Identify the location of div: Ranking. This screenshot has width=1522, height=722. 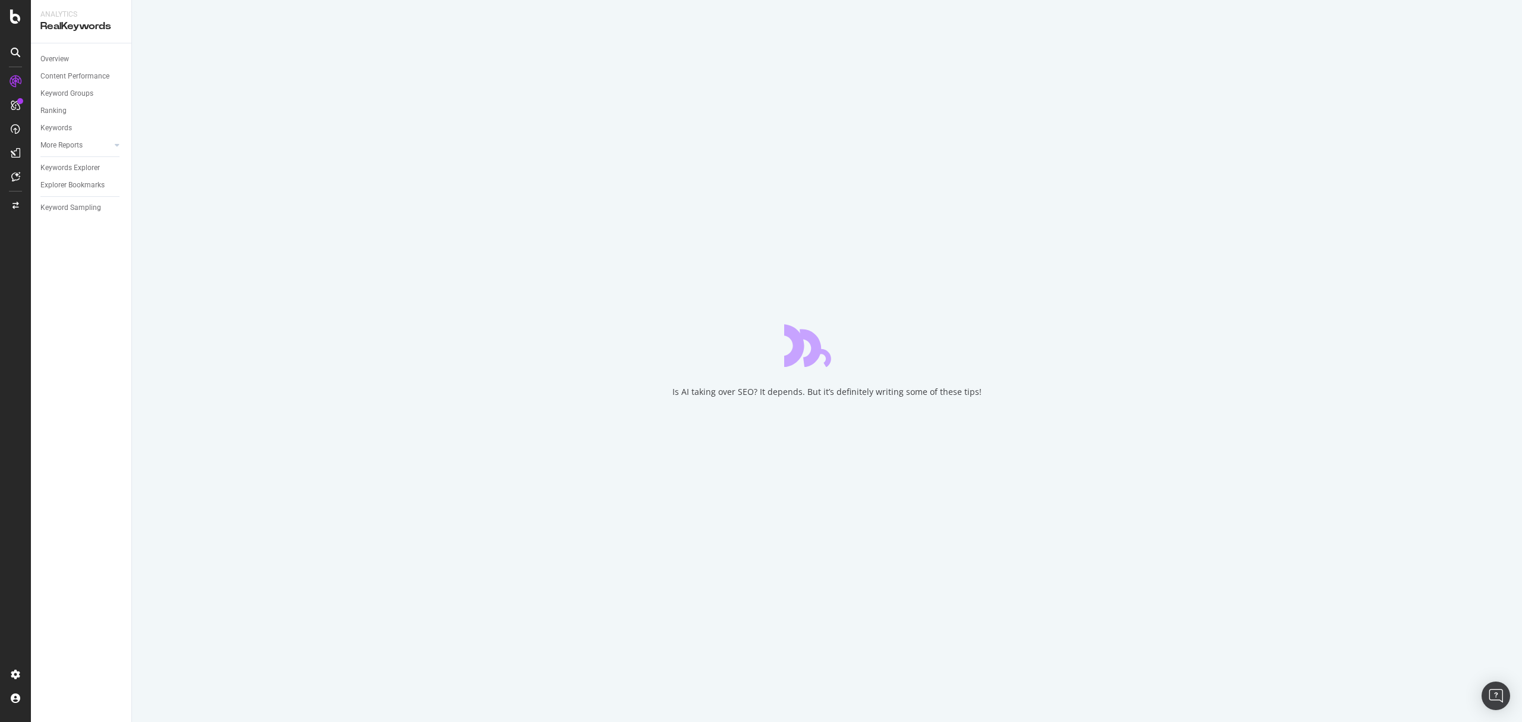
(54, 111).